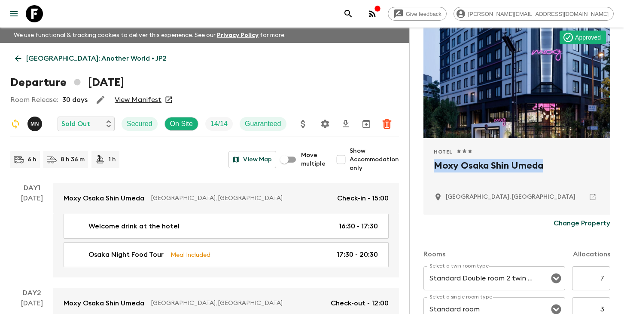  I want to click on button: Archive (Completed, Cancelled or Unsynced Departures only), so click(366, 124).